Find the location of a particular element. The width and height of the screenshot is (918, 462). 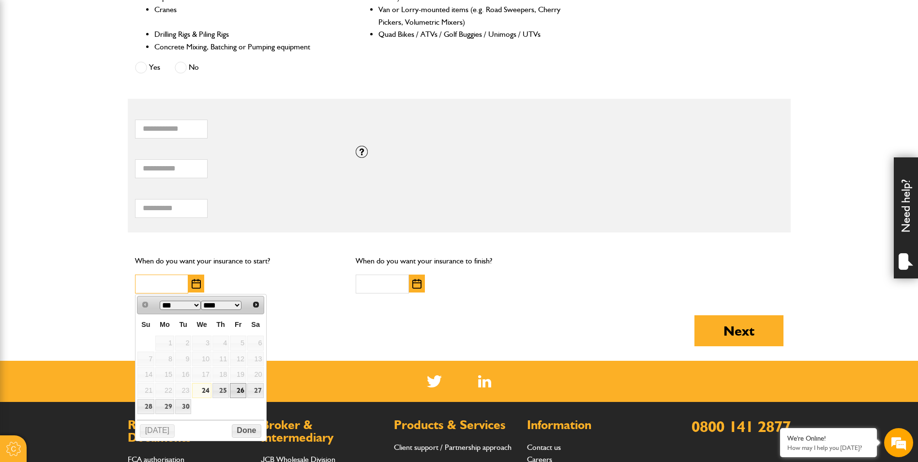

label: No is located at coordinates (187, 67).